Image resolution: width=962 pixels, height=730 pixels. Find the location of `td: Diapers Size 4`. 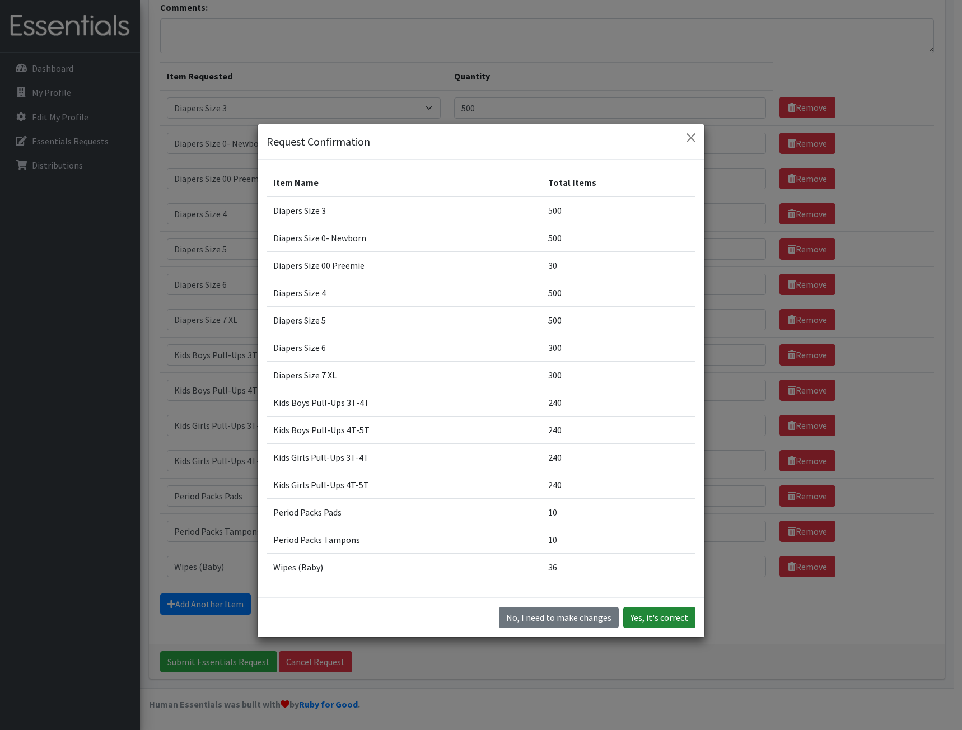

td: Diapers Size 4 is located at coordinates (404, 292).